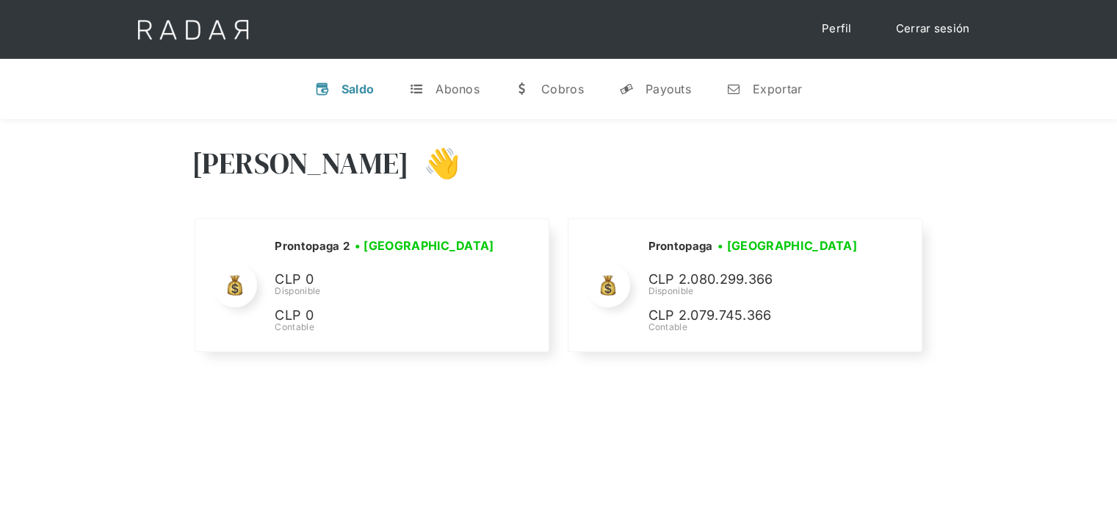  I want to click on div: v, so click(322, 89).